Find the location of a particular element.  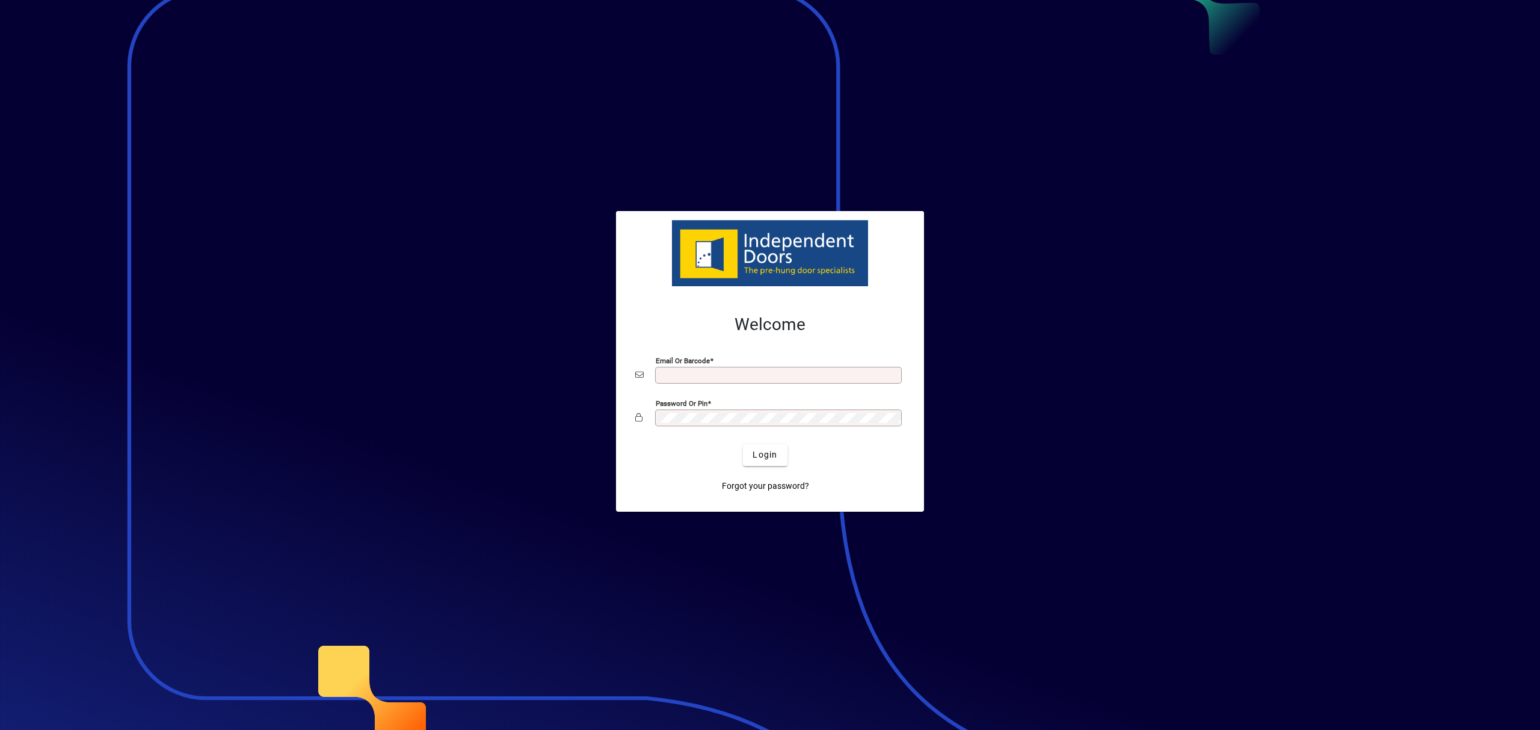

mat-label: Password or Pin is located at coordinates (682, 403).